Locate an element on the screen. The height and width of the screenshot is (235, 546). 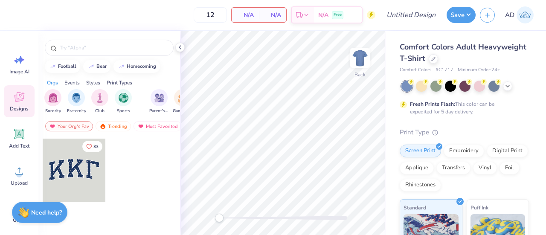
div: bear is located at coordinates (102, 66).